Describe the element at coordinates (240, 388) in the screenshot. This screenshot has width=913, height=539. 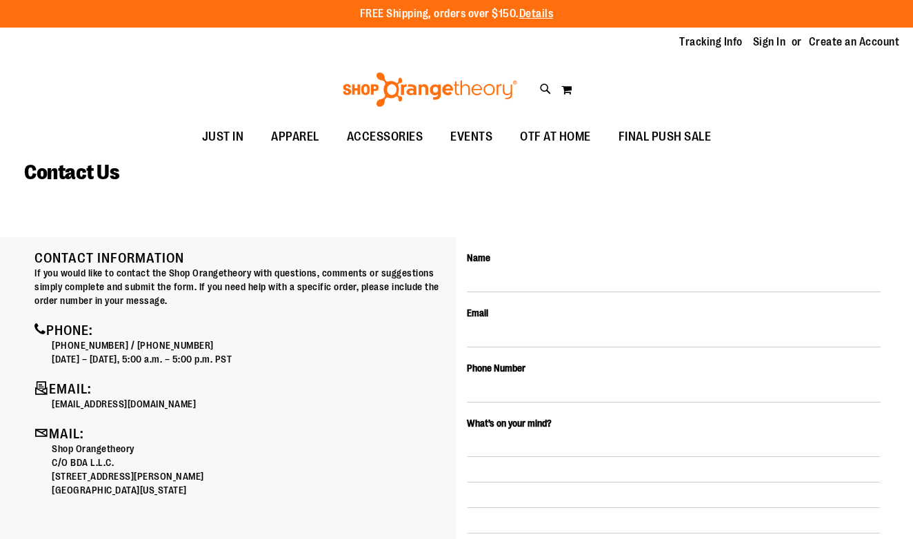
I see `h4: Email:` at that location.